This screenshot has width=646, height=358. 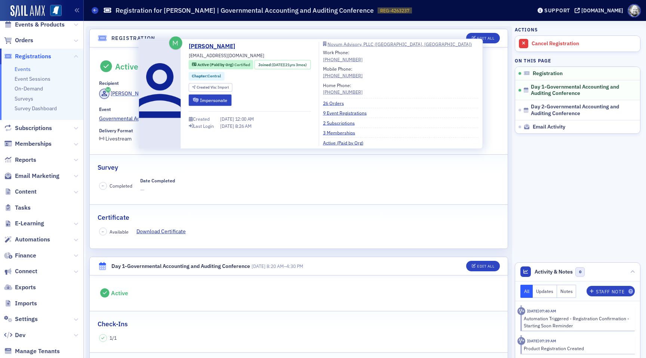 What do you see at coordinates (119, 232) in the screenshot?
I see `span: Available` at bounding box center [119, 232].